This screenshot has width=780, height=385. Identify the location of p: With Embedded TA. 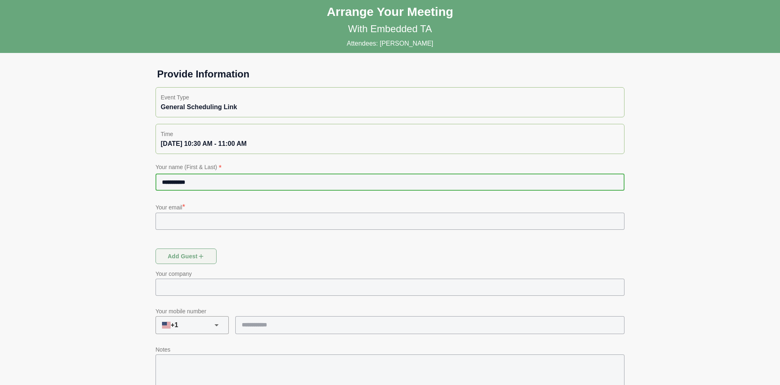
(390, 29).